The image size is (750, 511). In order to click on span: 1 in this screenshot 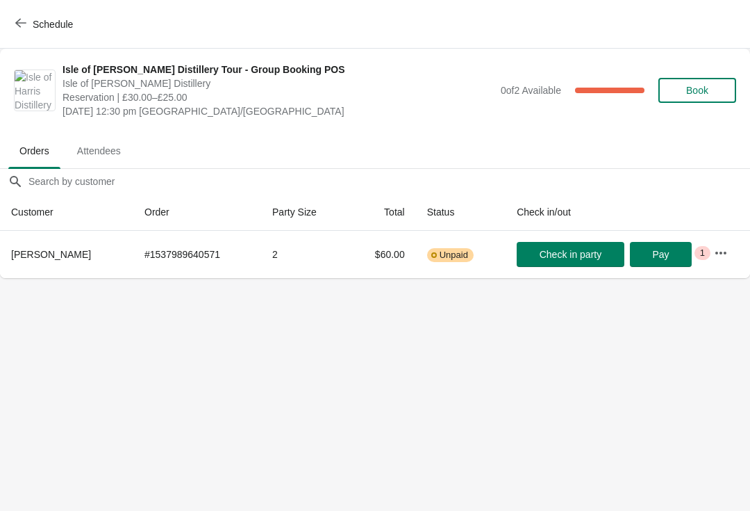, I will do `click(702, 253)`.